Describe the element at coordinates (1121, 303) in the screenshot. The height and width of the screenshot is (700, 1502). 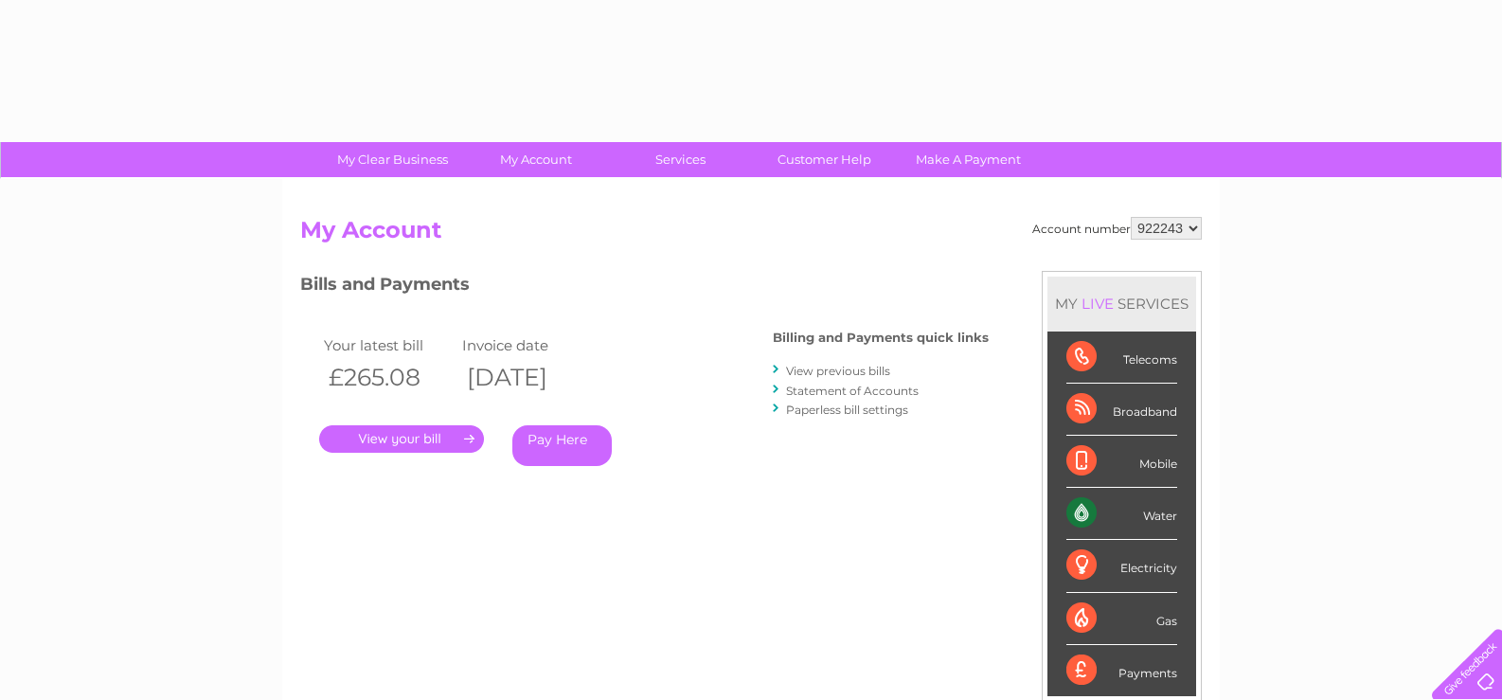
I see `div: MY SERVICES` at that location.